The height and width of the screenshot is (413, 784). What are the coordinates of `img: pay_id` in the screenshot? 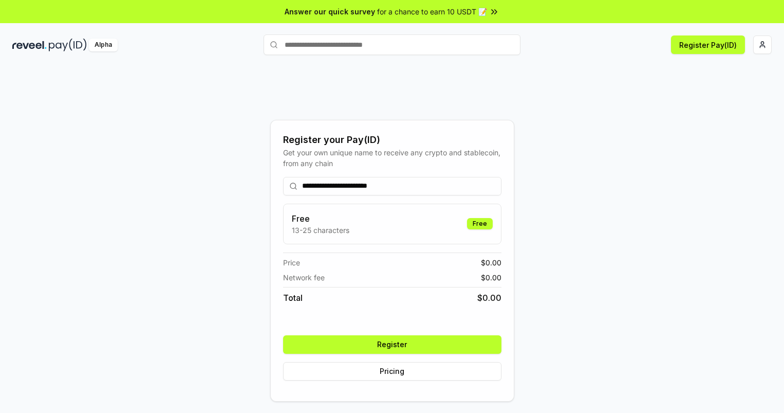 It's located at (68, 45).